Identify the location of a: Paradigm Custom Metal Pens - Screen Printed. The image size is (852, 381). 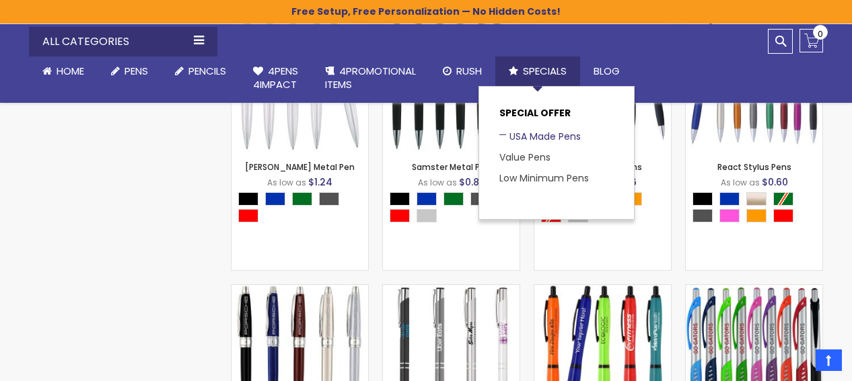
(451, 290).